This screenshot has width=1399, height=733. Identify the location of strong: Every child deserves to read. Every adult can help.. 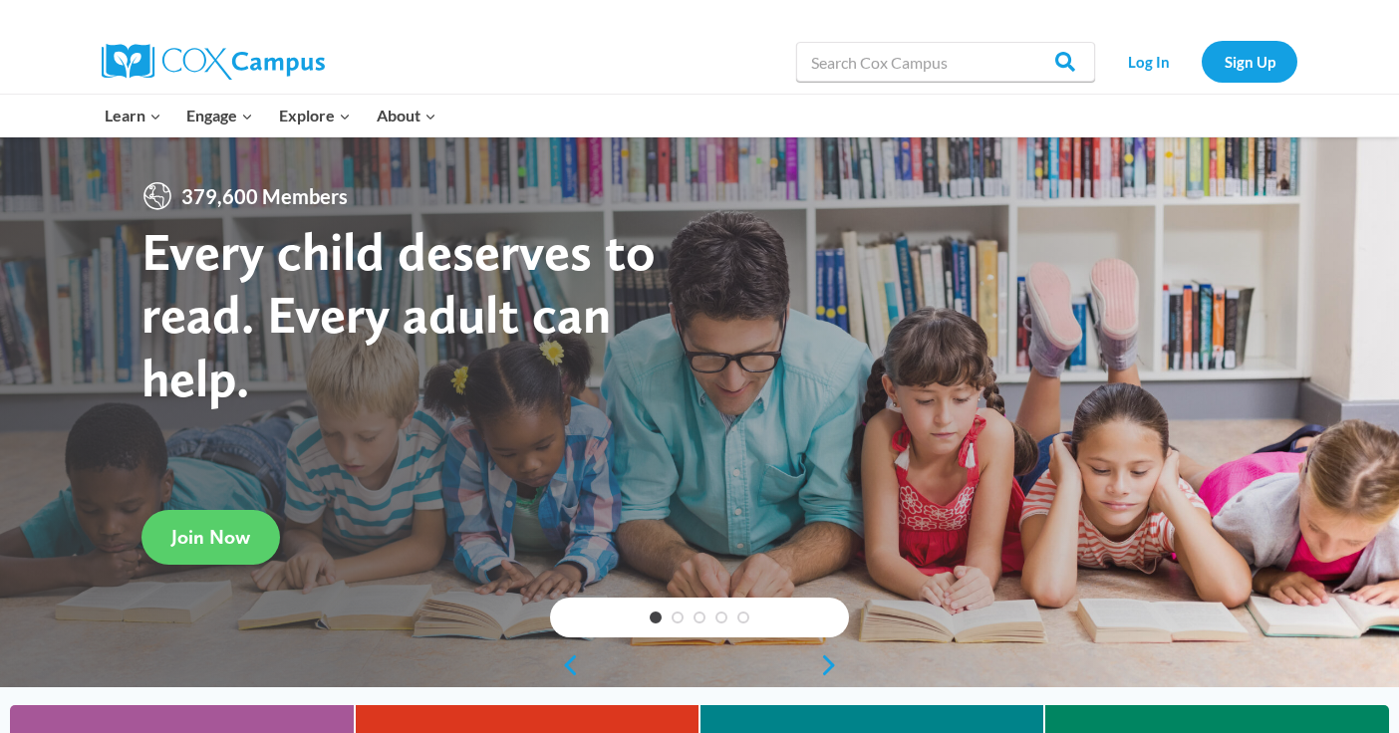
(399, 314).